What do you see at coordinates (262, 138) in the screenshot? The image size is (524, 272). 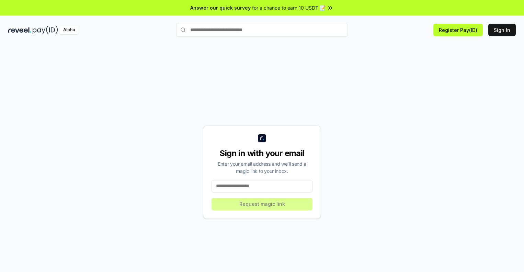 I see `img: logo_small` at bounding box center [262, 138].